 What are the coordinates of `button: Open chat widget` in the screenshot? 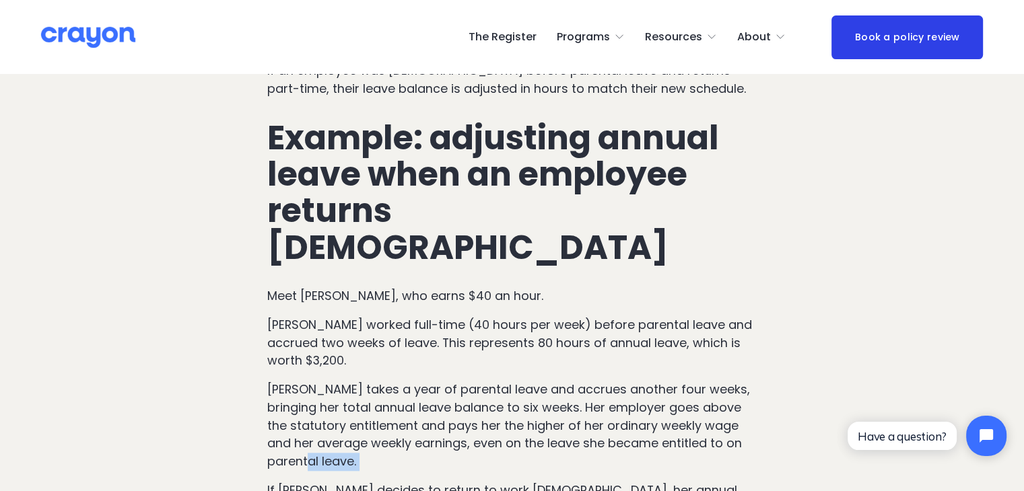 It's located at (150, 32).